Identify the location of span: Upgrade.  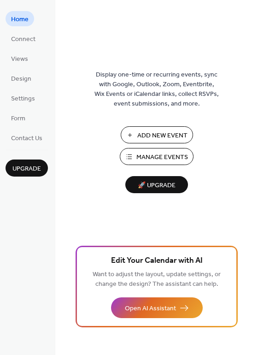
(27, 169).